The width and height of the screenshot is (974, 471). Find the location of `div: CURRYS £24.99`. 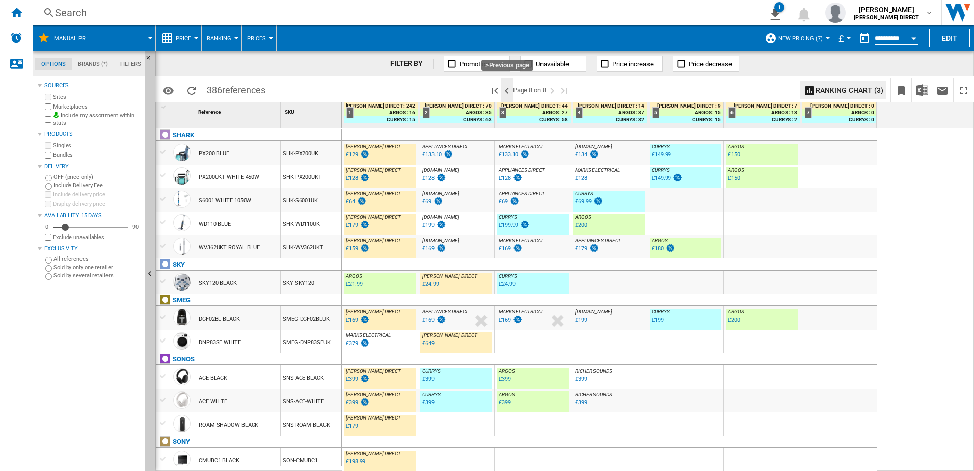

div: CURRYS £24.99 is located at coordinates (532, 285).